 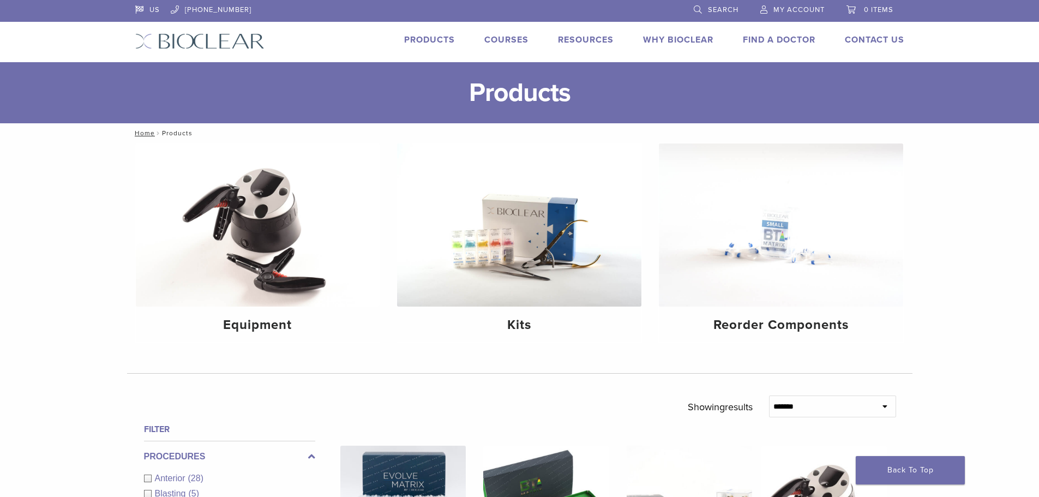 I want to click on a: Kits, so click(x=519, y=243).